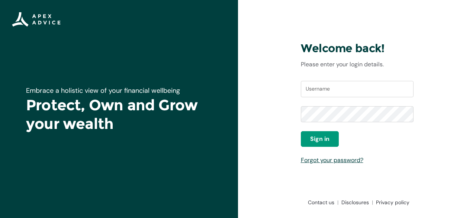 The image size is (476, 218). I want to click on a: Disclosures, so click(356, 202).